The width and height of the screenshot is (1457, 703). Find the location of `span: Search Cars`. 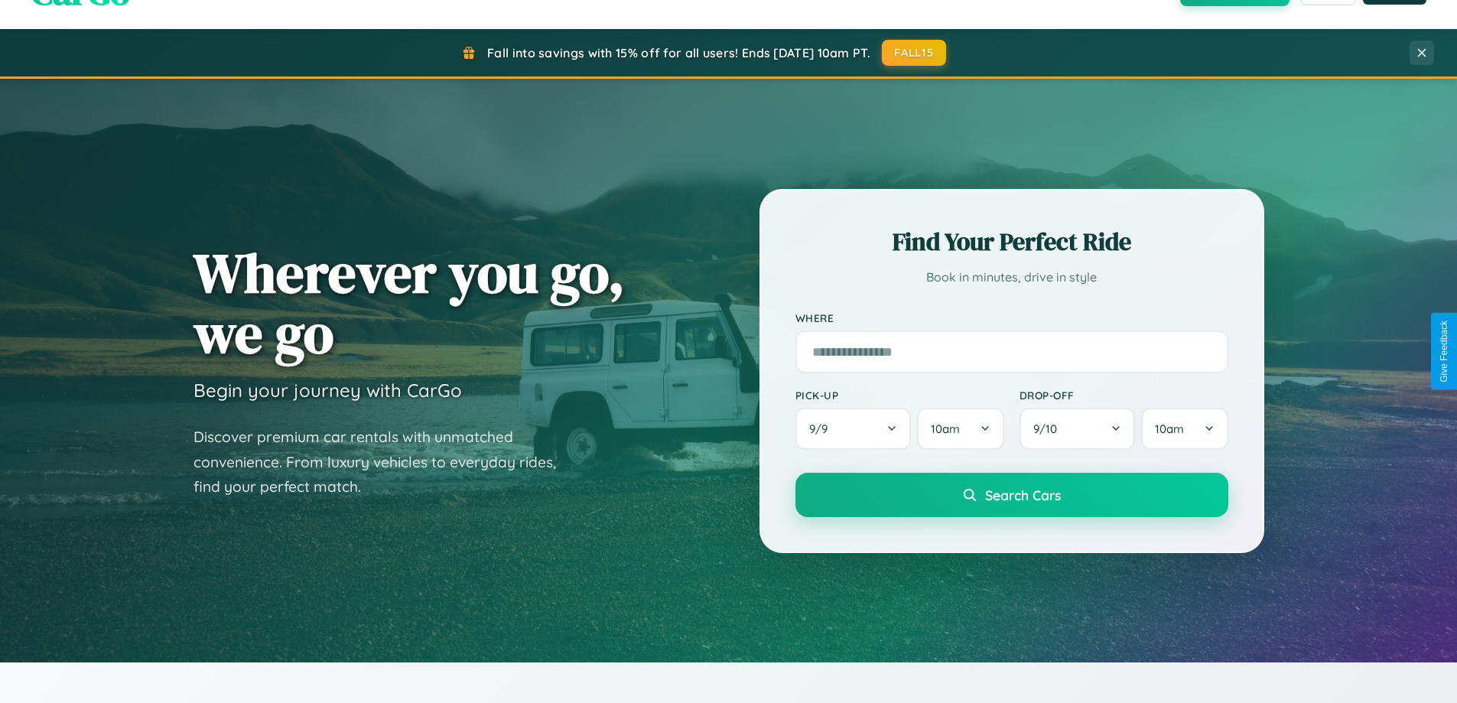

span: Search Cars is located at coordinates (1023, 495).